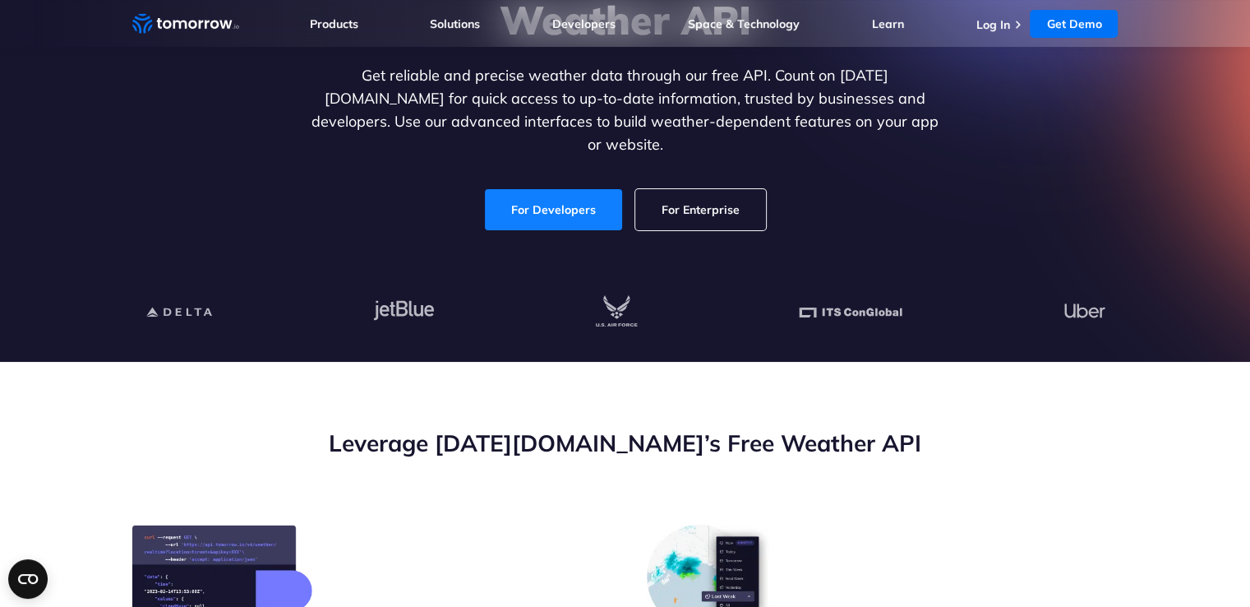  What do you see at coordinates (744, 24) in the screenshot?
I see `a: Space & Technology` at bounding box center [744, 24].